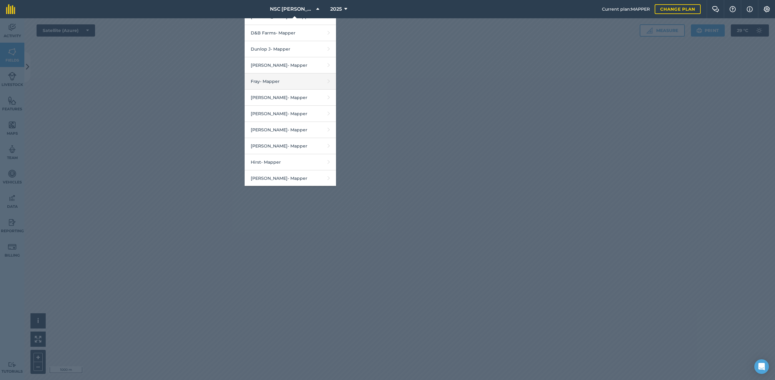  What do you see at coordinates (762, 366) in the screenshot?
I see `div: Open Intercom Messenger` at bounding box center [762, 366].